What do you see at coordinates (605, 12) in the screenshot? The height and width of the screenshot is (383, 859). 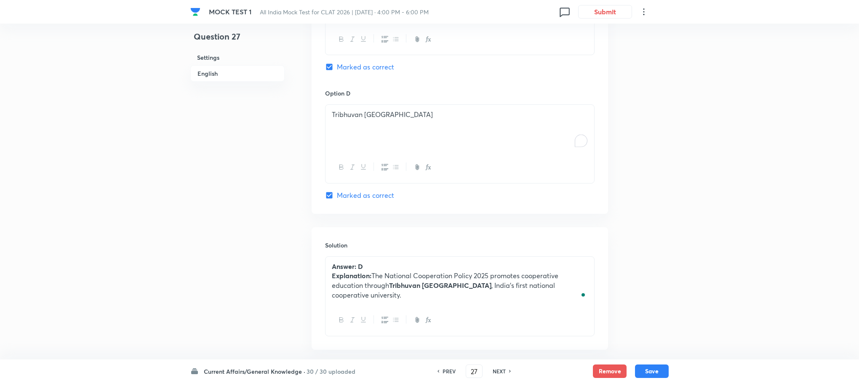 I see `button: Submit` at bounding box center [605, 12].